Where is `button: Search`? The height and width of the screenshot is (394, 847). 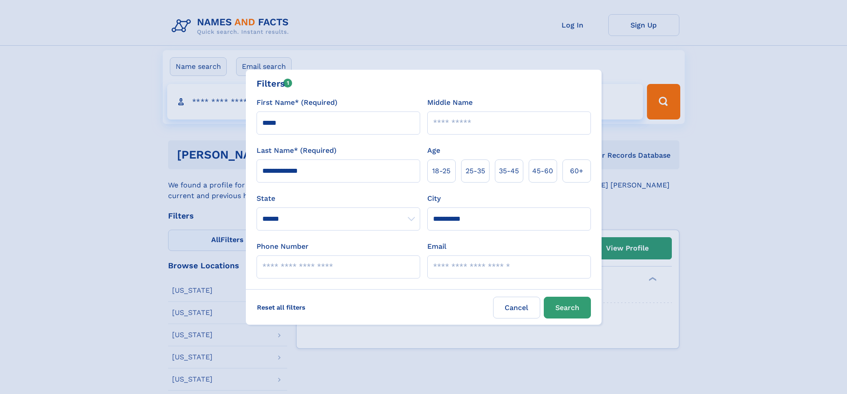
button: Search is located at coordinates (567, 308).